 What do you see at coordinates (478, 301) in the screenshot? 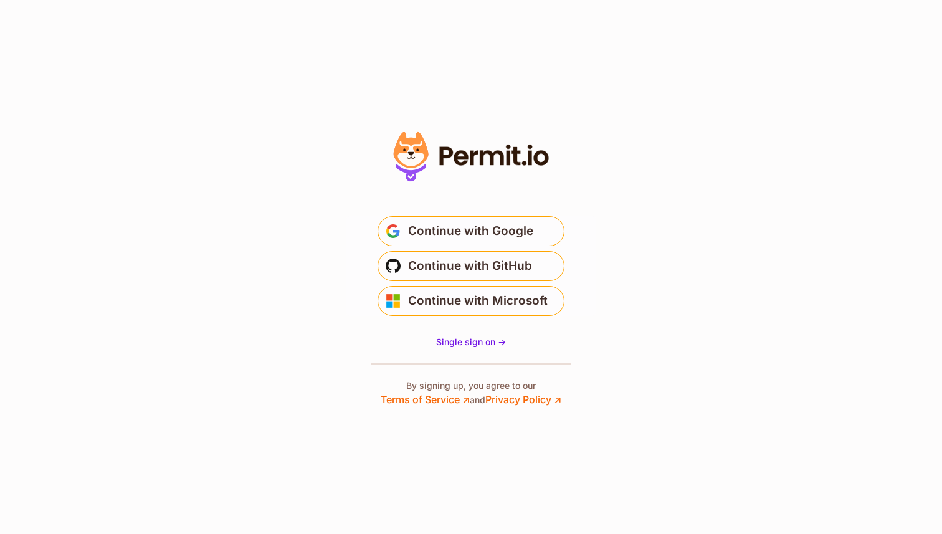
I see `span: Continue with Microsoft` at bounding box center [478, 301].